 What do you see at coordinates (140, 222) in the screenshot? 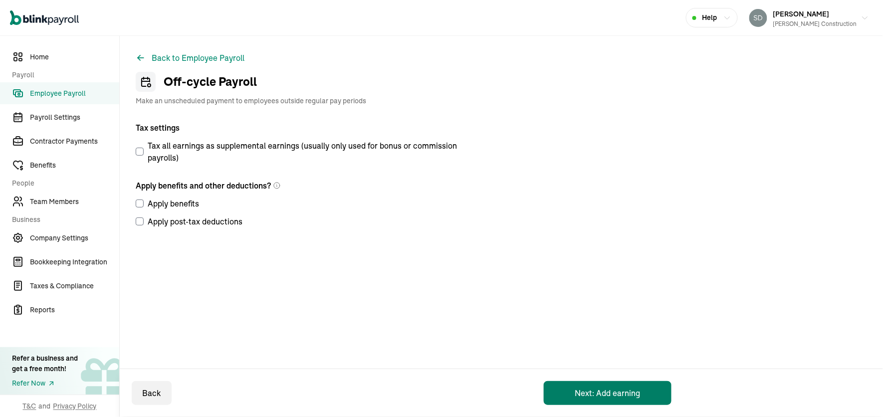
I see `input: Apply post-tax deductions` at bounding box center [140, 222].